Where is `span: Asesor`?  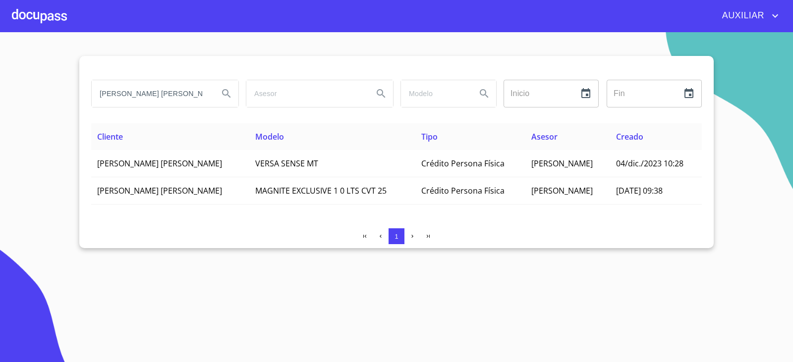
span: Asesor is located at coordinates (544, 137).